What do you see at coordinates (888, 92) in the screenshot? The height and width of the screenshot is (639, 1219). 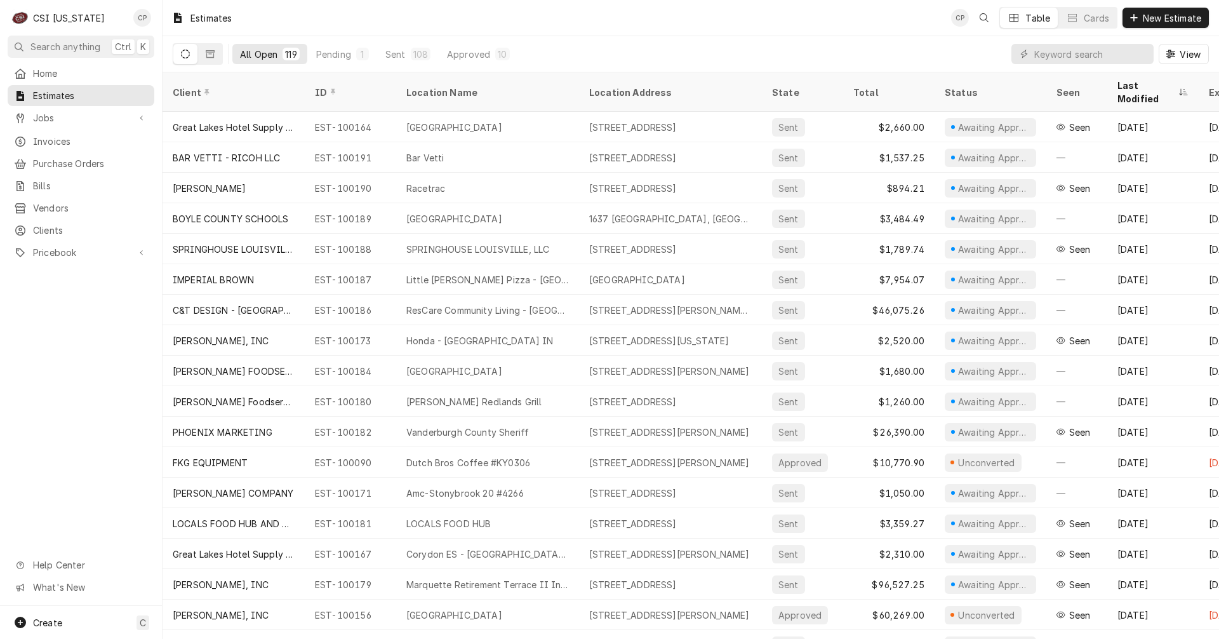 I see `div: Total` at bounding box center [888, 92].